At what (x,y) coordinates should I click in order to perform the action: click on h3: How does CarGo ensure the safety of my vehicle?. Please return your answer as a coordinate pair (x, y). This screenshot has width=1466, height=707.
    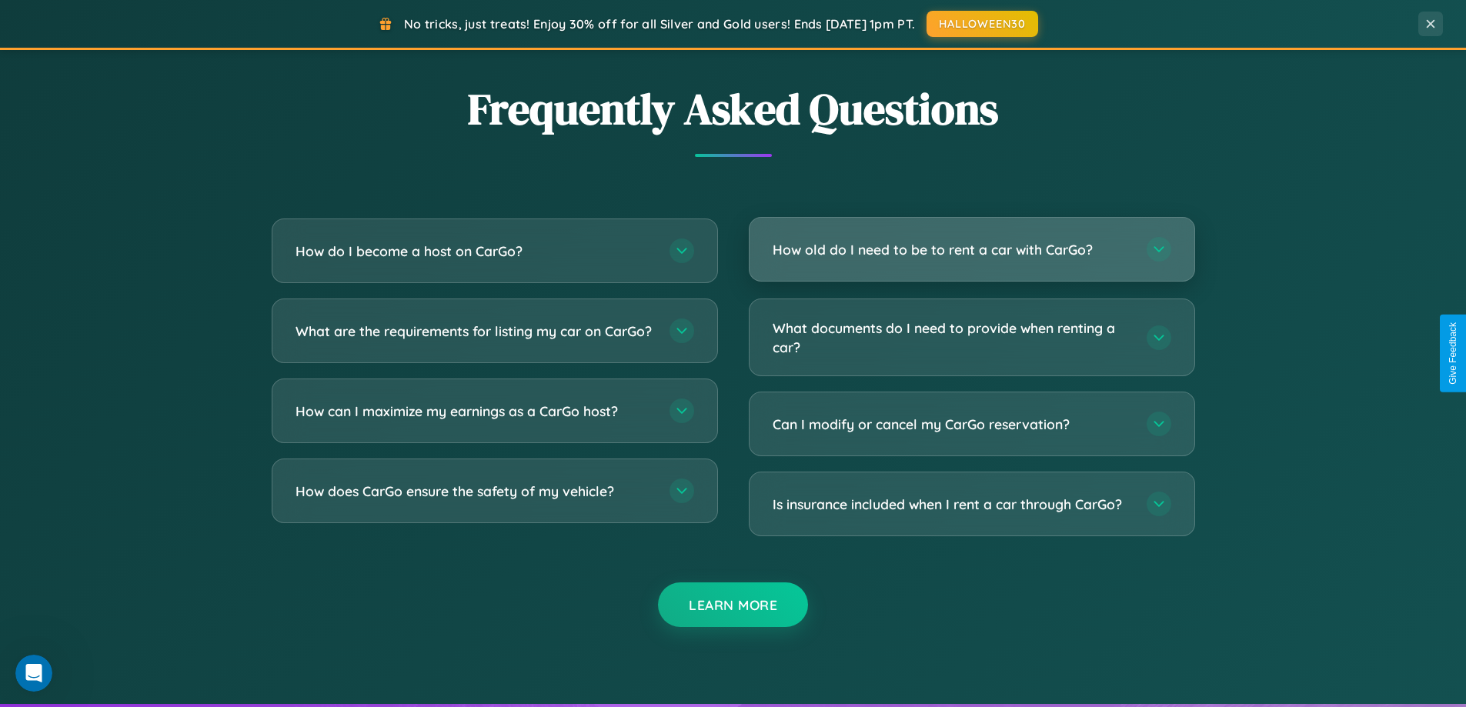
    Looking at the image, I should click on (475, 491).